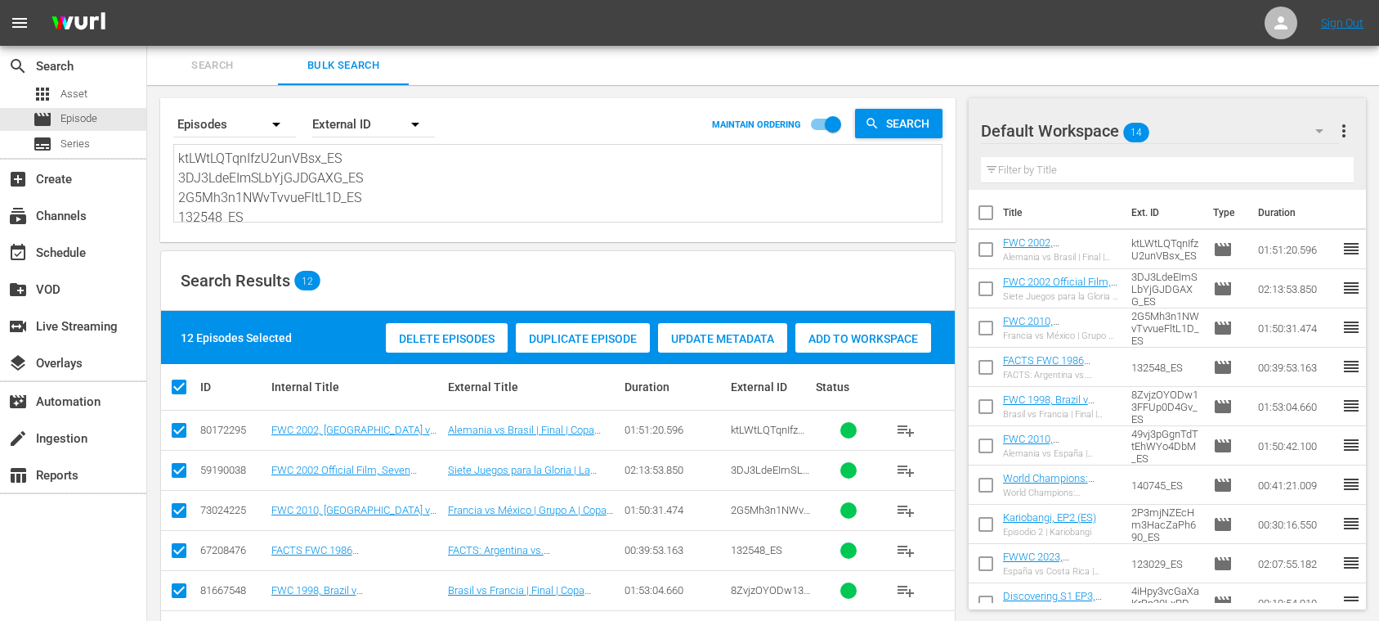  What do you see at coordinates (233, 429) in the screenshot?
I see `div: 80172295` at bounding box center [233, 429].